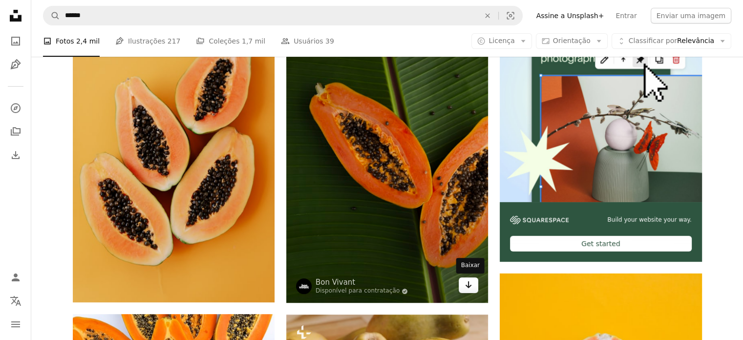 This screenshot has width=743, height=340. Describe the element at coordinates (671, 41) in the screenshot. I see `button: Classificar porRelevância` at that location.